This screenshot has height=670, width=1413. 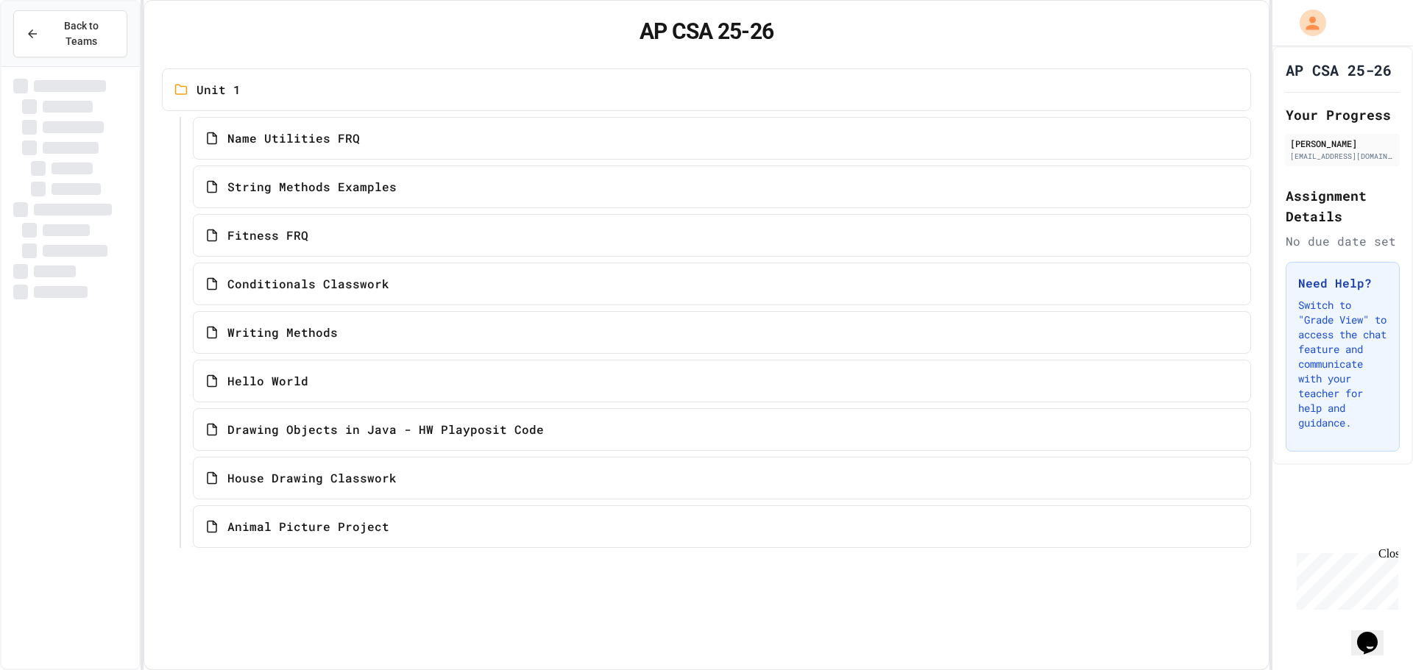 I want to click on button: Back to Teams, so click(x=70, y=34).